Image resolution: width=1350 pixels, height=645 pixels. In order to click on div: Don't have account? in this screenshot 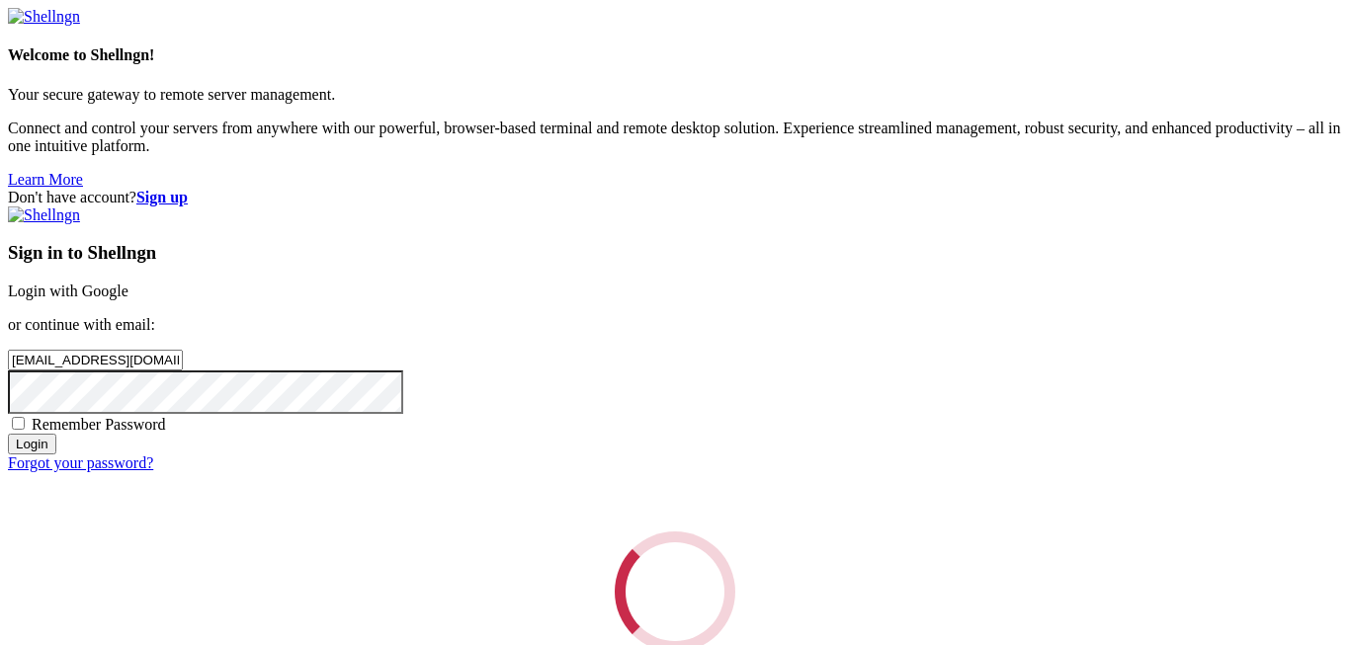, I will do `click(675, 198)`.